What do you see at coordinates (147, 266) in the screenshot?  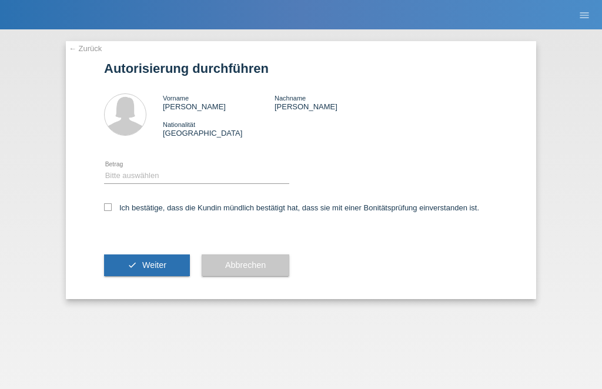 I see `button: check Weiter` at bounding box center [147, 266].